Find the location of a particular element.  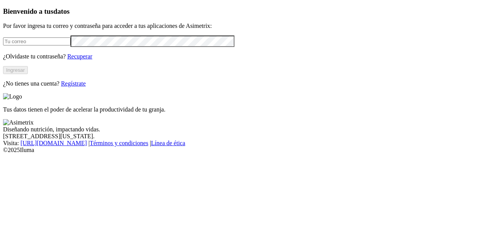

a: Línea de ética is located at coordinates (168, 143).